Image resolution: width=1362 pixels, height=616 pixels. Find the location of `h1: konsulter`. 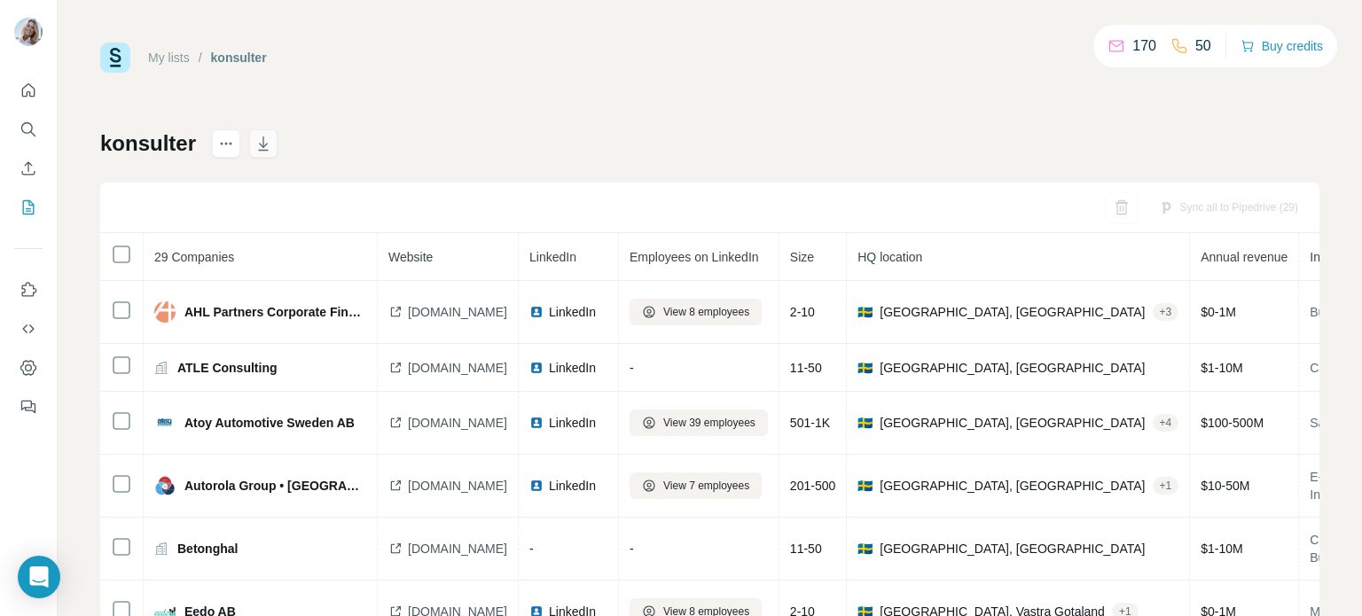

h1: konsulter is located at coordinates (148, 144).